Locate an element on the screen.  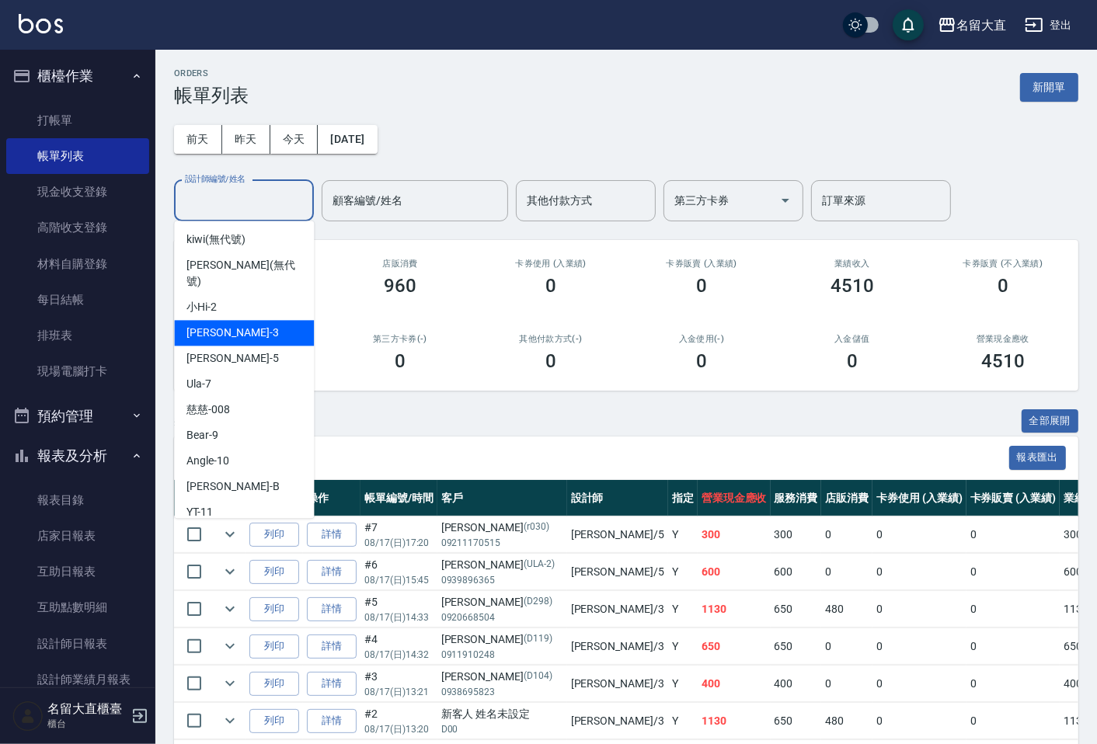
p: (r030) is located at coordinates (536, 527).